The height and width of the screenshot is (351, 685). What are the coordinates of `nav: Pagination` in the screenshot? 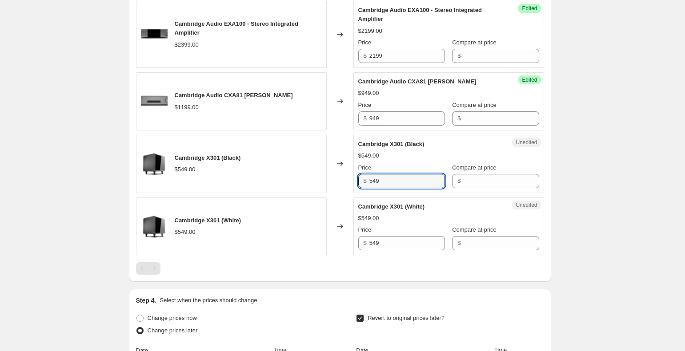 It's located at (148, 269).